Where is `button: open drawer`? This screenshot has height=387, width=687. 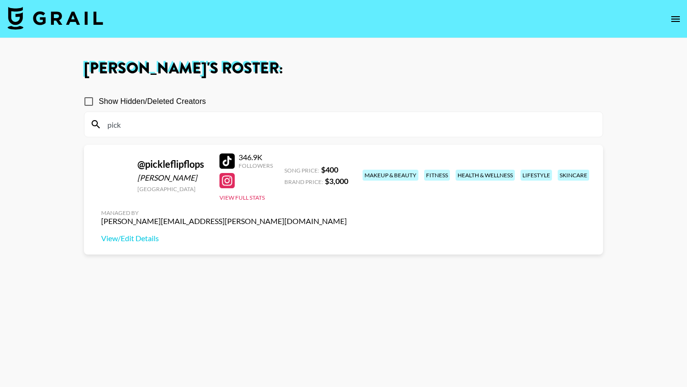 button: open drawer is located at coordinates (675, 19).